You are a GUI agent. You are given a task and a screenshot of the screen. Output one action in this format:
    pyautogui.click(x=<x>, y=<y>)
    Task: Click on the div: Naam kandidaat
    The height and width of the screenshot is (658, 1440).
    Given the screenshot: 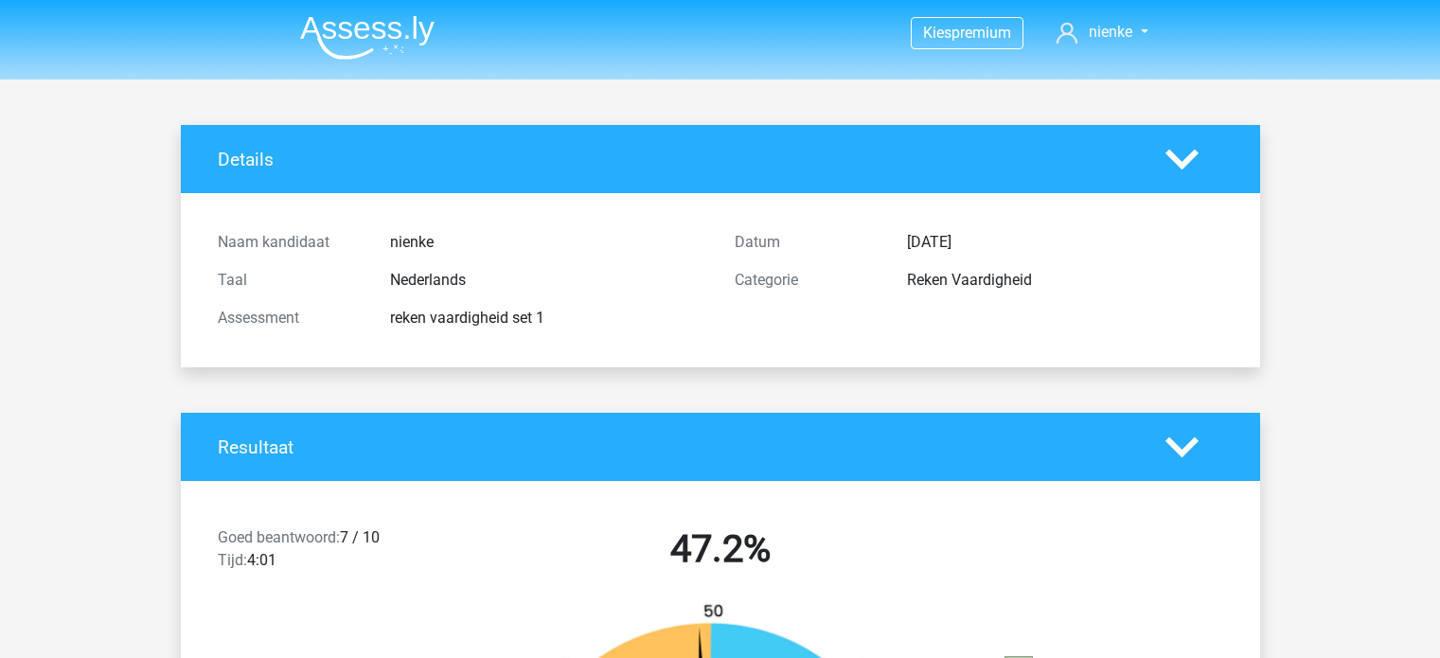 What is the action you would take?
    pyautogui.click(x=290, y=242)
    